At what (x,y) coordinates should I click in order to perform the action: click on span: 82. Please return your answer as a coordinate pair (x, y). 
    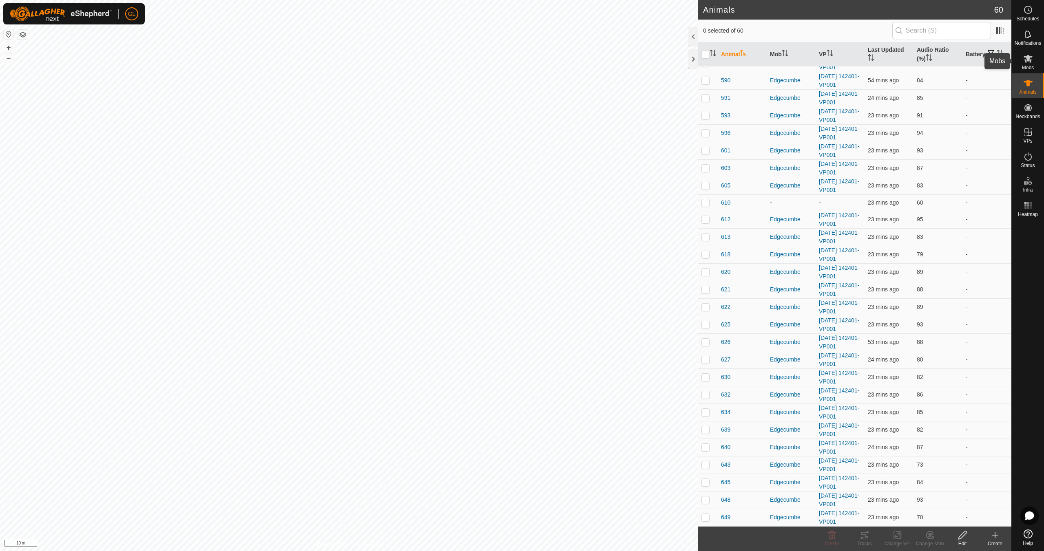
    Looking at the image, I should click on (920, 377).